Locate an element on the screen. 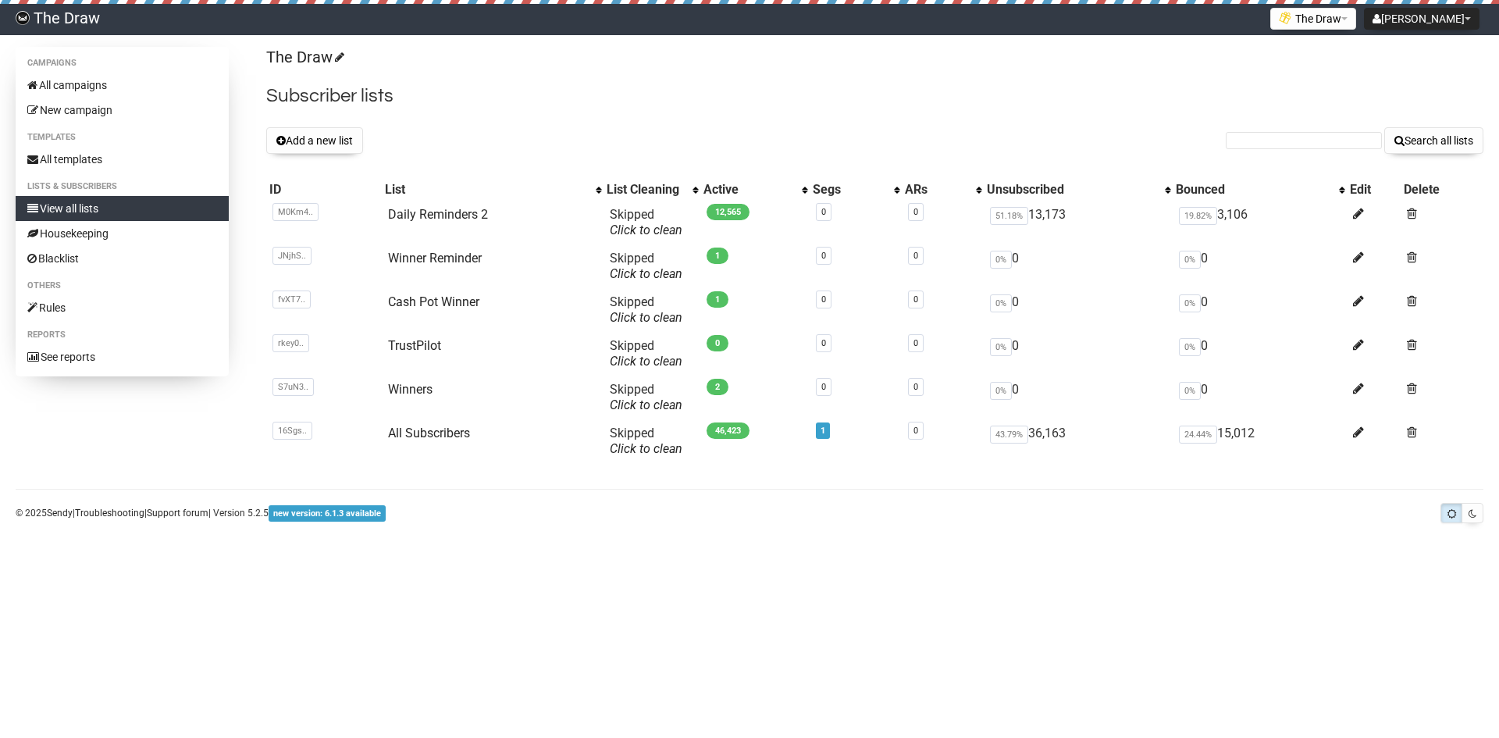 This screenshot has height=738, width=1499. span: M0Km4.. is located at coordinates (295, 212).